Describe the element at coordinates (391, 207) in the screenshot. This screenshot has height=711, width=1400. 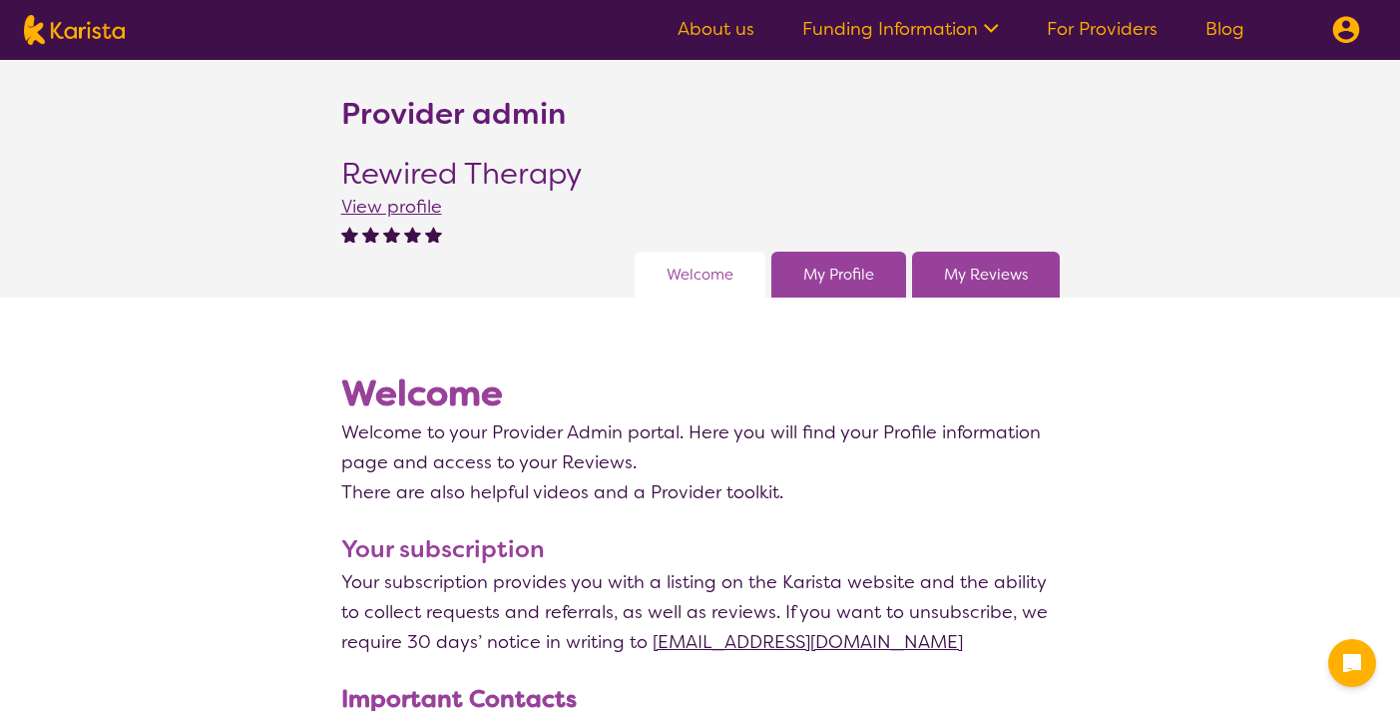
I see `span: View profile` at that location.